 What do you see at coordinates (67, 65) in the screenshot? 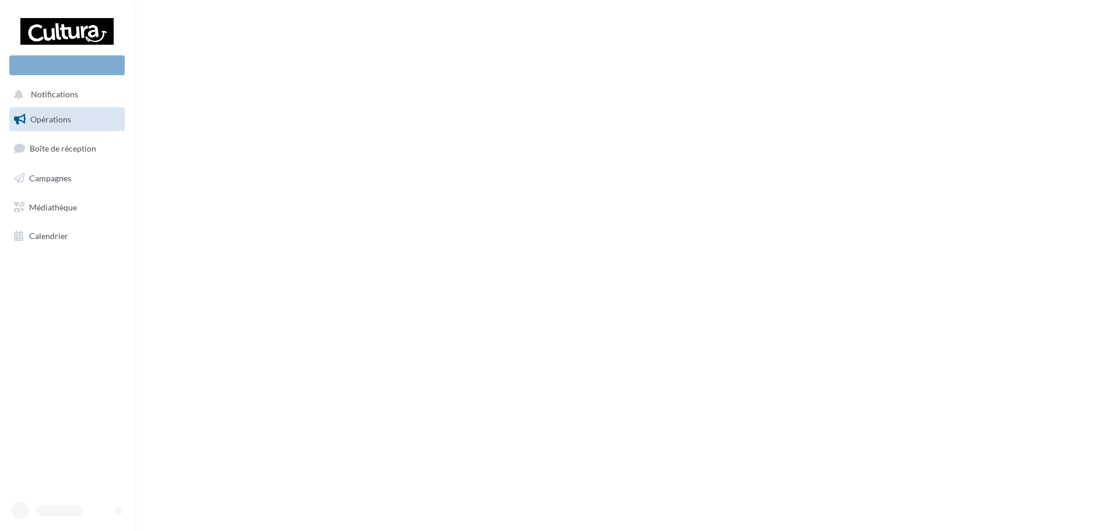
I see `div: Nouvelle campagne` at bounding box center [67, 65].